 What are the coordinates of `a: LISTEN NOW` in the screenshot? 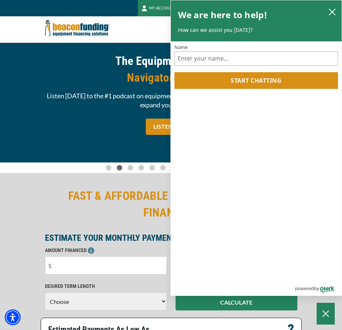 It's located at (171, 127).